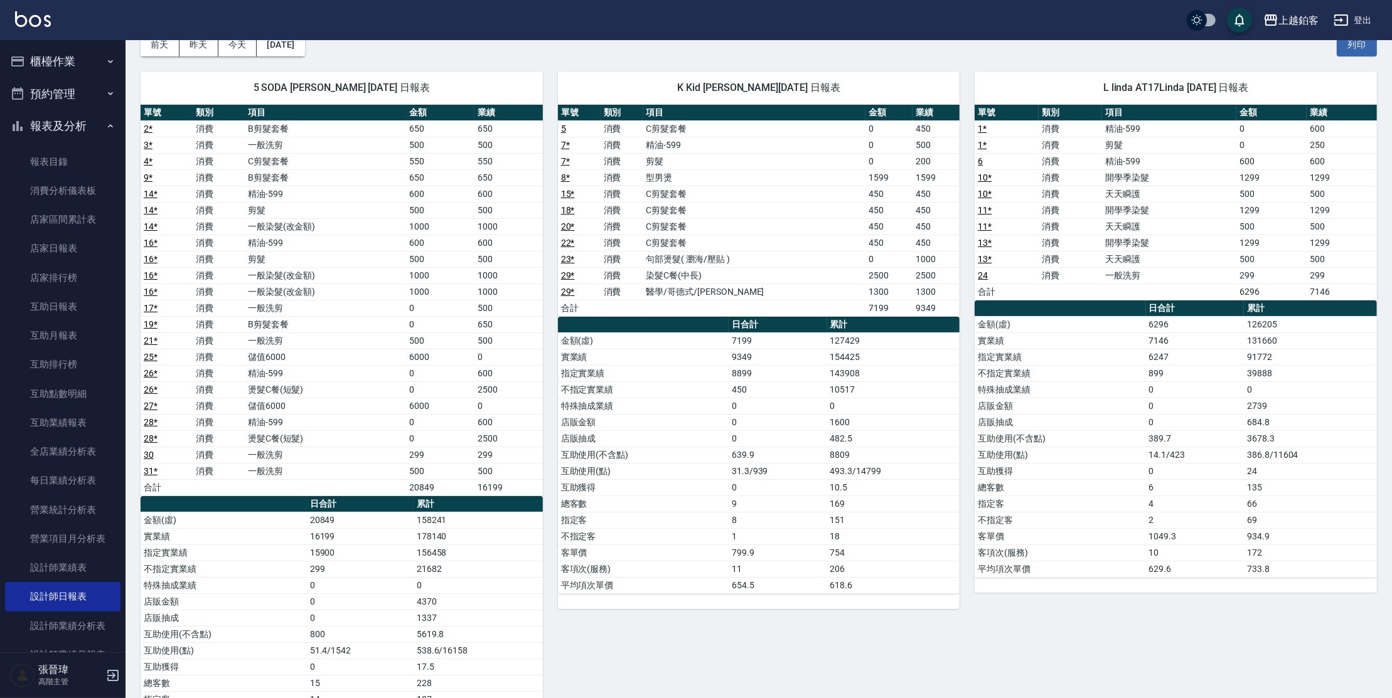 Image resolution: width=1392 pixels, height=698 pixels. What do you see at coordinates (508, 161) in the screenshot?
I see `td: 550` at bounding box center [508, 161].